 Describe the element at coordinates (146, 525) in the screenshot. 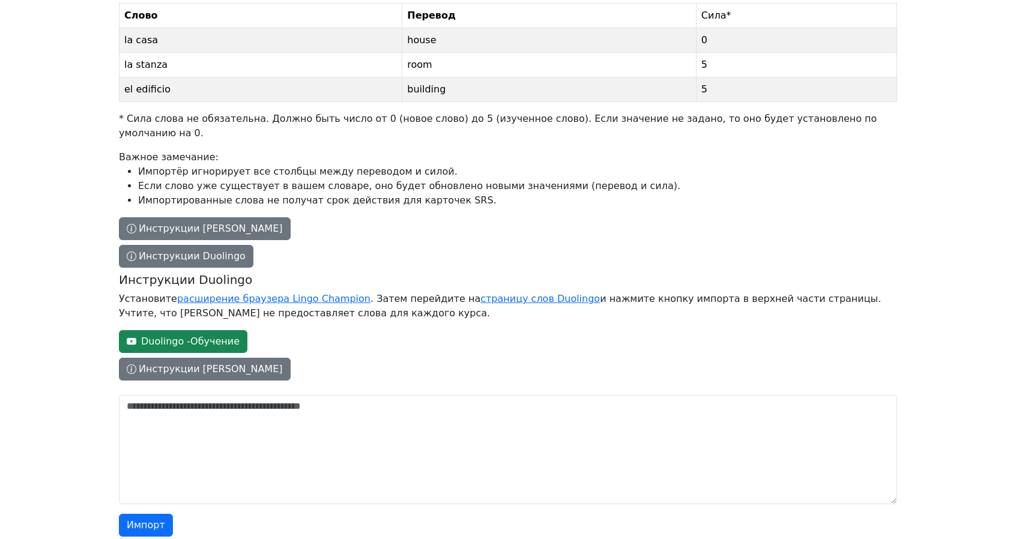

I see `button: Импорт` at that location.